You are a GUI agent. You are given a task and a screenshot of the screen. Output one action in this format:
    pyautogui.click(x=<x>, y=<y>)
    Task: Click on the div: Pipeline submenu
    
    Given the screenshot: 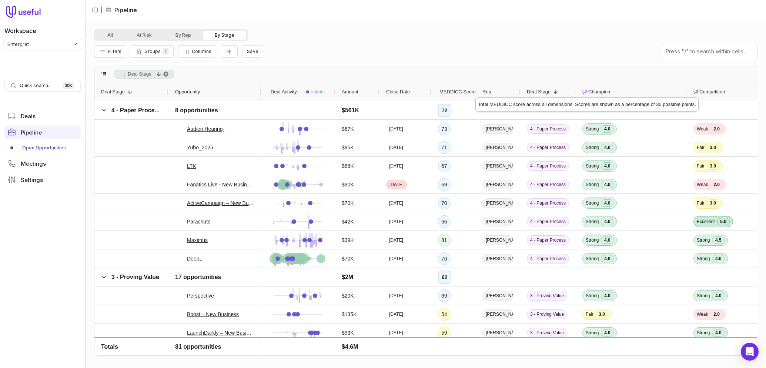 What is the action you would take?
    pyautogui.click(x=43, y=148)
    